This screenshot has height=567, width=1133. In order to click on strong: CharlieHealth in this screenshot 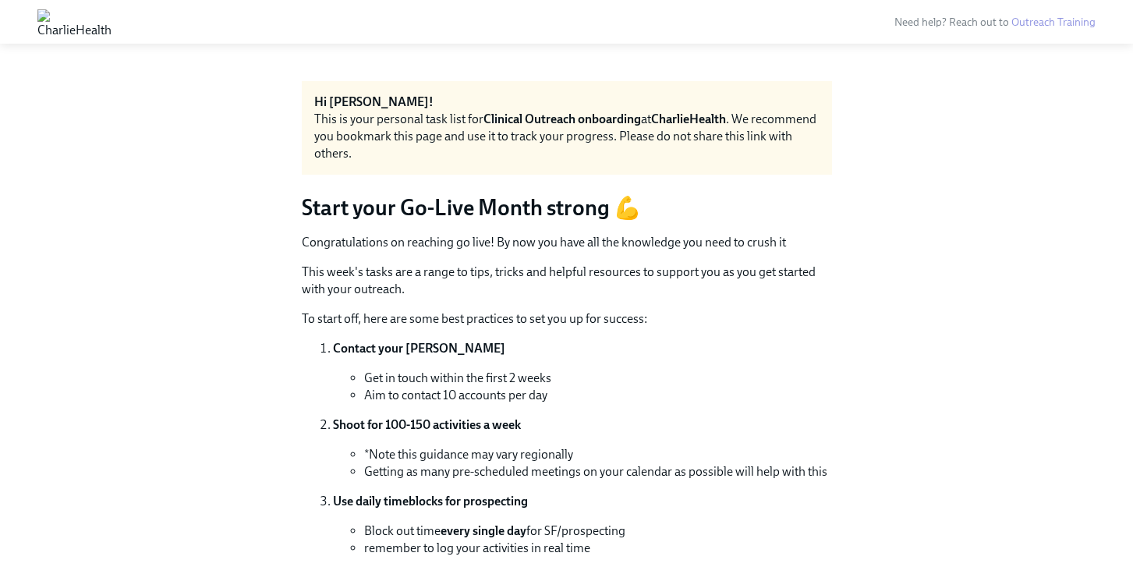, I will do `click(688, 119)`.